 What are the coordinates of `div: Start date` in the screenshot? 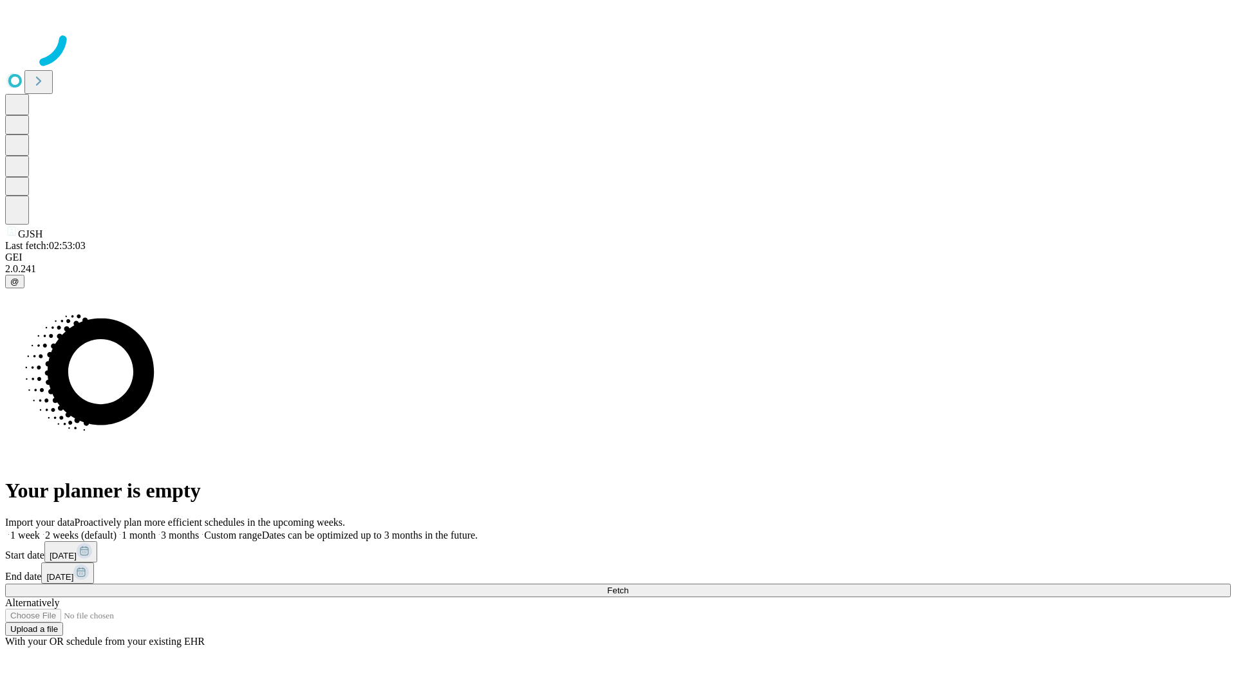 It's located at (618, 552).